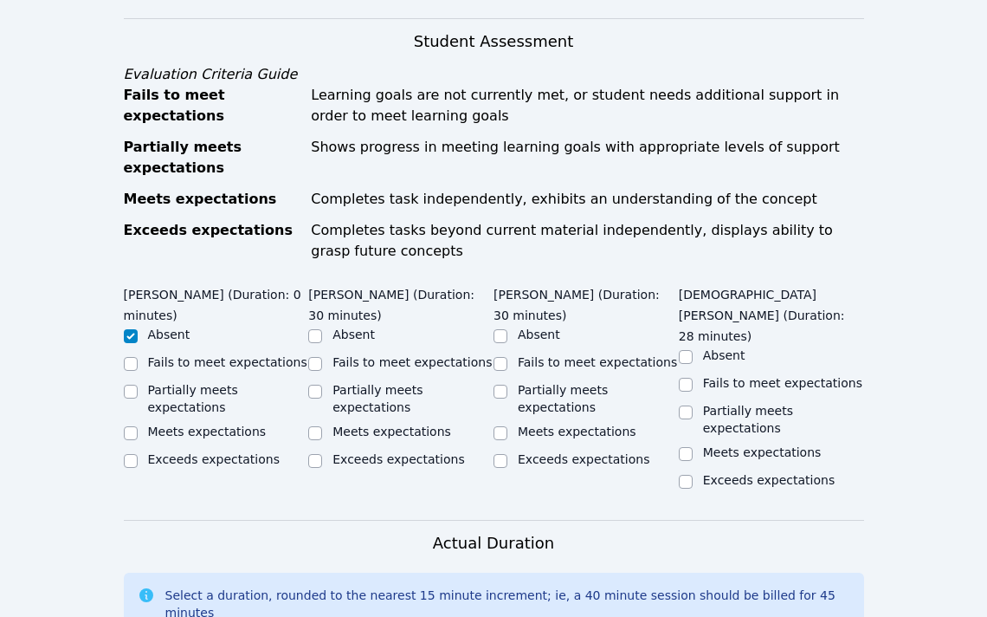 The width and height of the screenshot is (987, 617). What do you see at coordinates (212, 199) in the screenshot?
I see `div: Meets expectations` at bounding box center [212, 199].